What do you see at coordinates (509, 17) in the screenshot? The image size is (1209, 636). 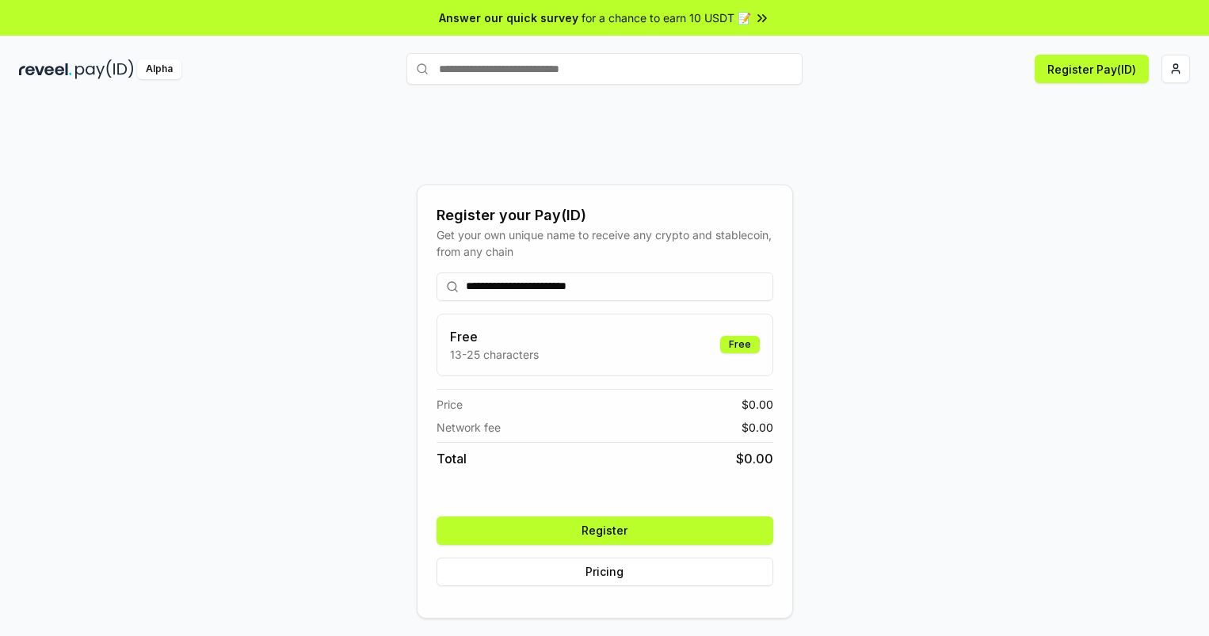 I see `span: Answer our quick survey` at bounding box center [509, 17].